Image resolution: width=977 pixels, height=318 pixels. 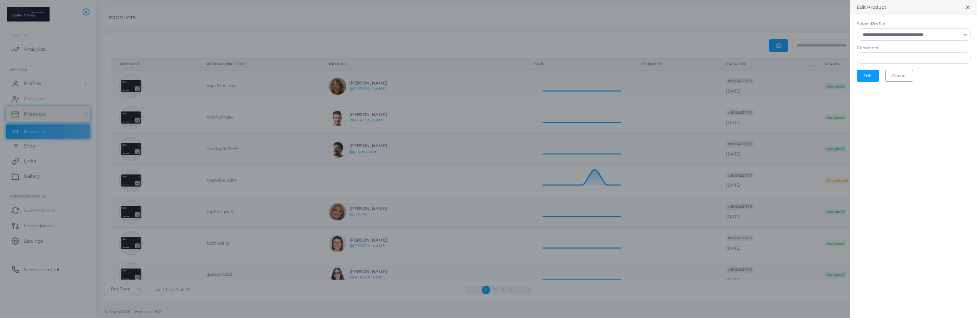 I want to click on label: Select Profile, so click(x=913, y=24).